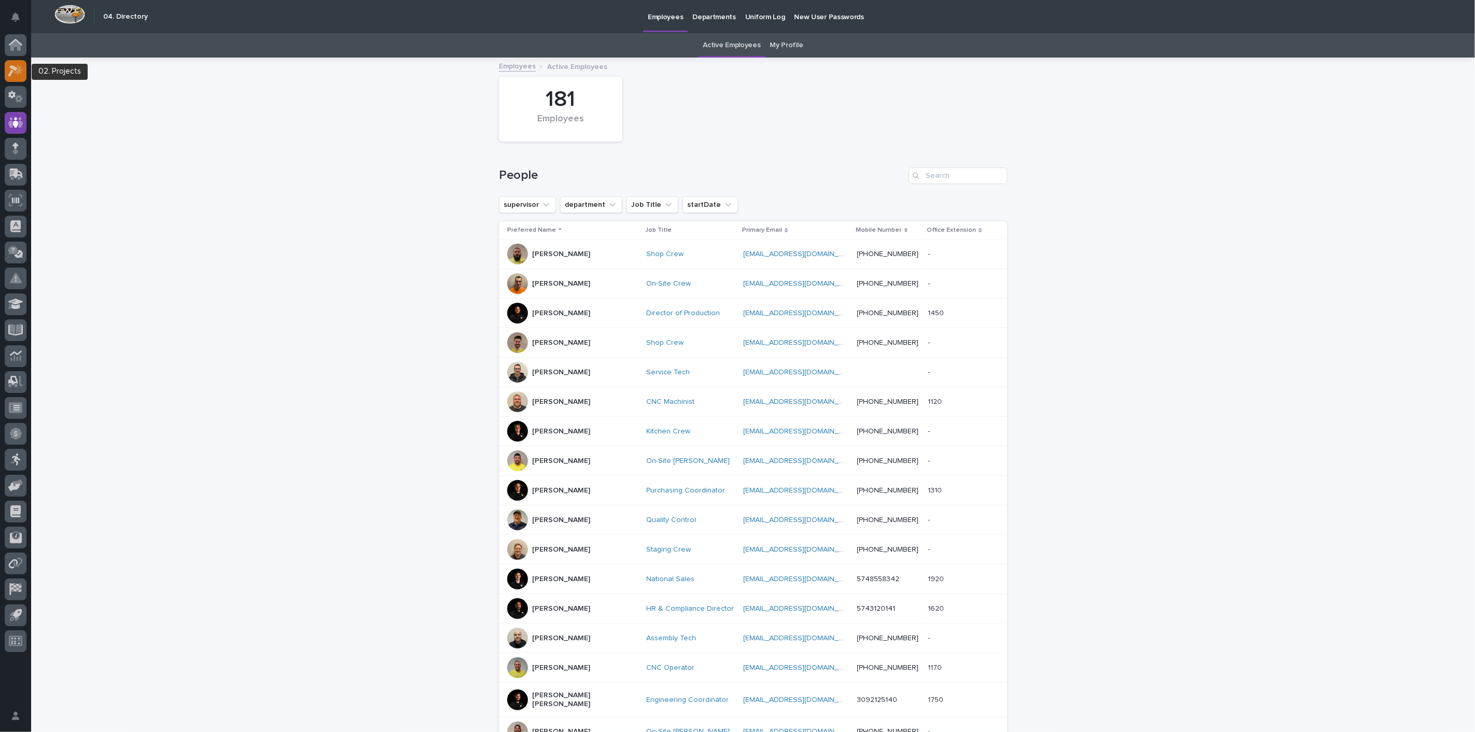 The image size is (1475, 732). I want to click on p: 1750, so click(937, 699).